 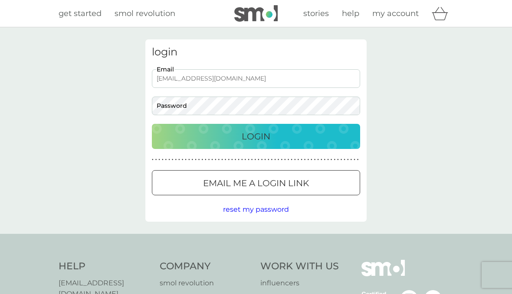 What do you see at coordinates (299, 284) in the screenshot?
I see `a: influencers` at bounding box center [299, 284].